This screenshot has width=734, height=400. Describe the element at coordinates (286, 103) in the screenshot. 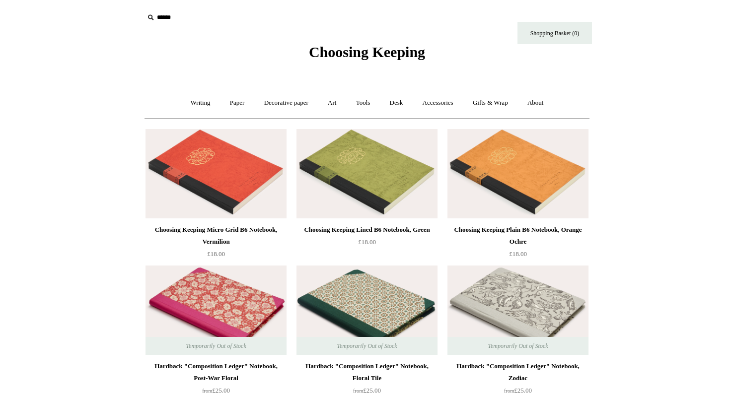

I see `a: Decorative paper` at that location.